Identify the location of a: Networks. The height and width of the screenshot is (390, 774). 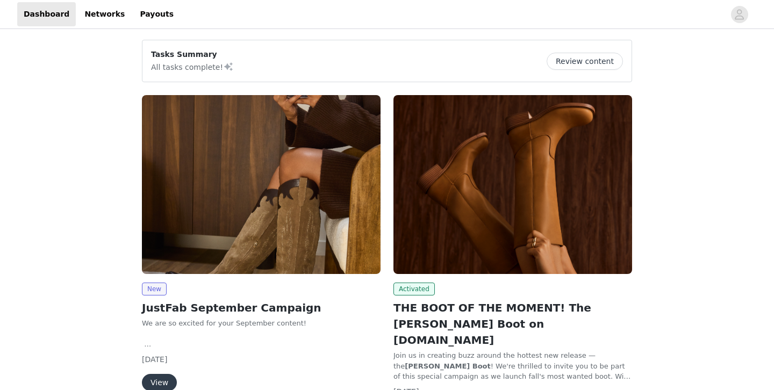
(104, 14).